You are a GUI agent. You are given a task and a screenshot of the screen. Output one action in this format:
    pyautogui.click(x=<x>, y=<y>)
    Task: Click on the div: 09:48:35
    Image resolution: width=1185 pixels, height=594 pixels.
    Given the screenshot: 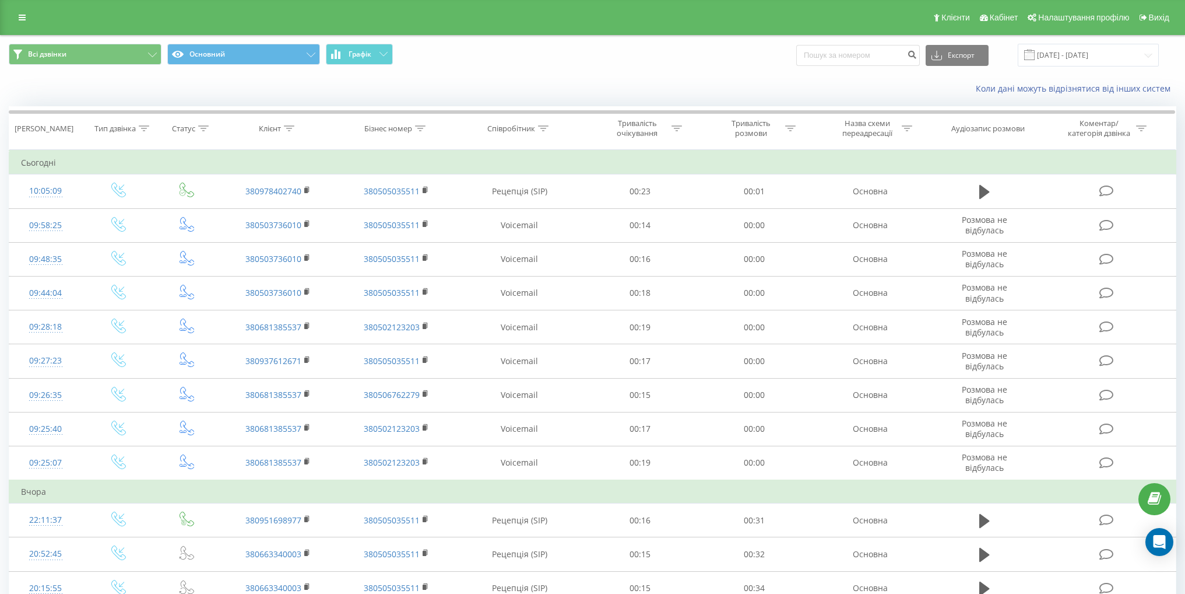 What is the action you would take?
    pyautogui.click(x=45, y=259)
    